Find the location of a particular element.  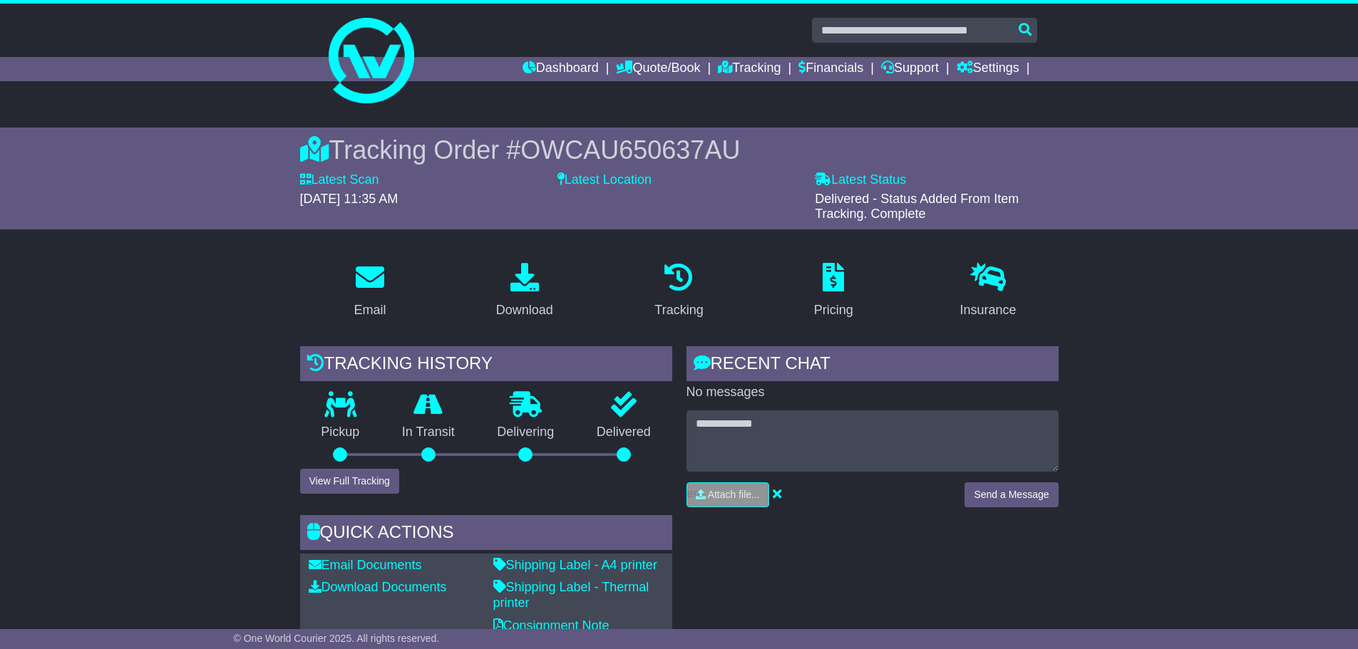

div: Insurance is located at coordinates (988, 310).